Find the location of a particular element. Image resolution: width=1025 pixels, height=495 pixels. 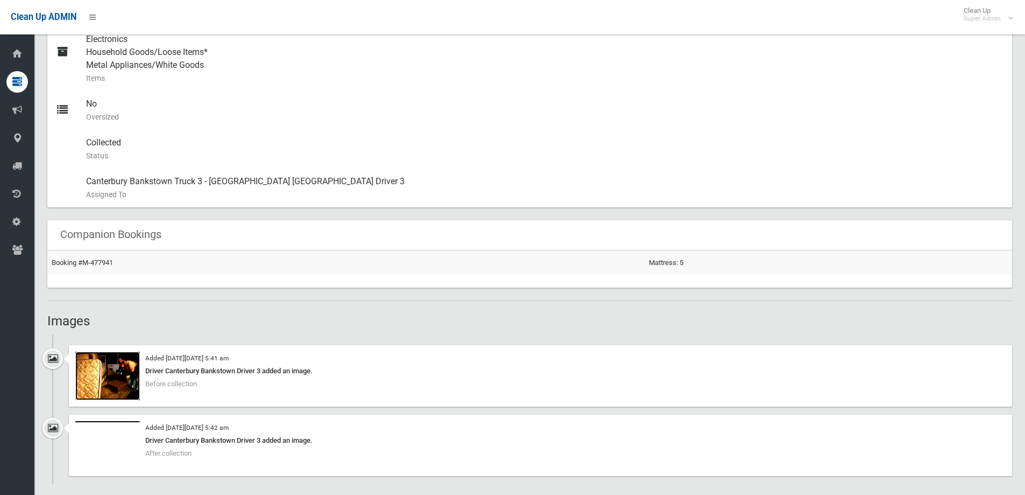

small: Status is located at coordinates (545, 156).